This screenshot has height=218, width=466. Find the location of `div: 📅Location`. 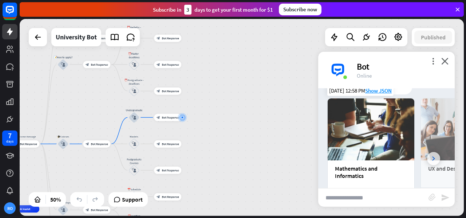

div: 📅Location is located at coordinates (134, 216).